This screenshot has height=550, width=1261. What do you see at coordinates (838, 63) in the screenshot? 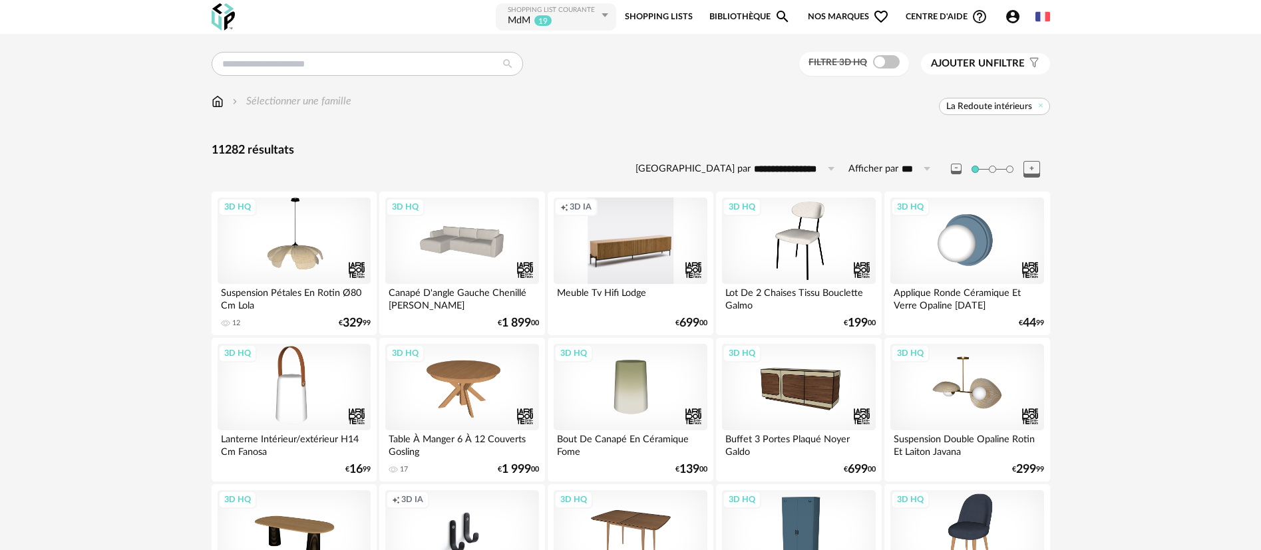
I see `span: Filtre 3D HQ` at bounding box center [838, 63].